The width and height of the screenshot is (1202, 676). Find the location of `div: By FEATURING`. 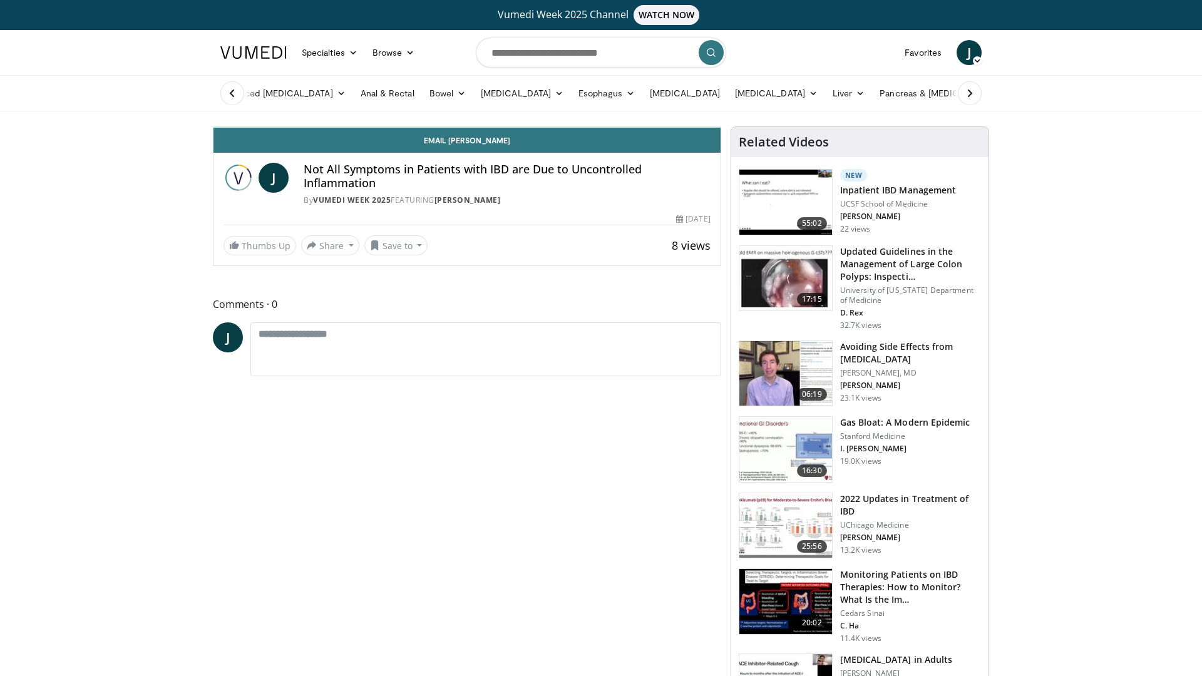

div: By FEATURING is located at coordinates (507, 200).